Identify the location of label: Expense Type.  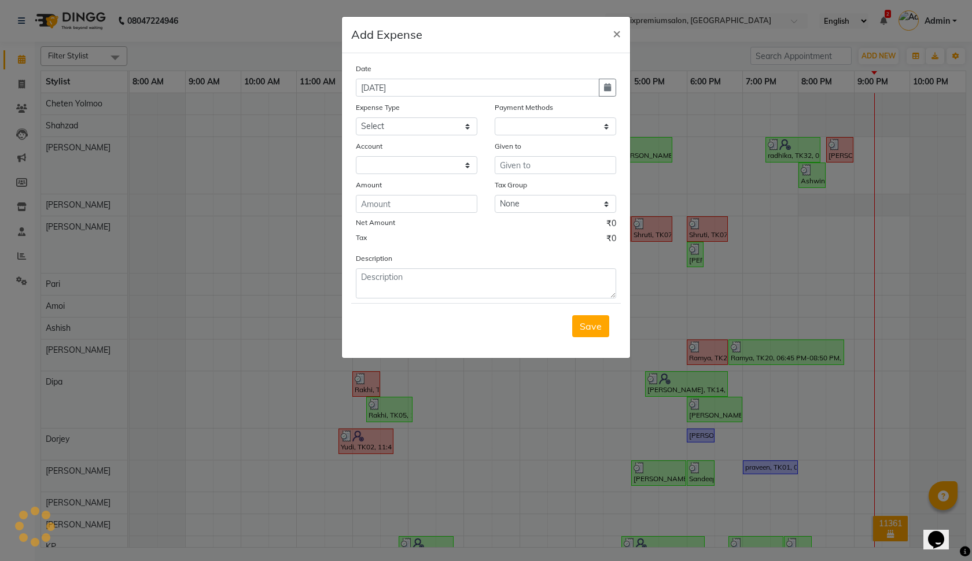
(378, 108).